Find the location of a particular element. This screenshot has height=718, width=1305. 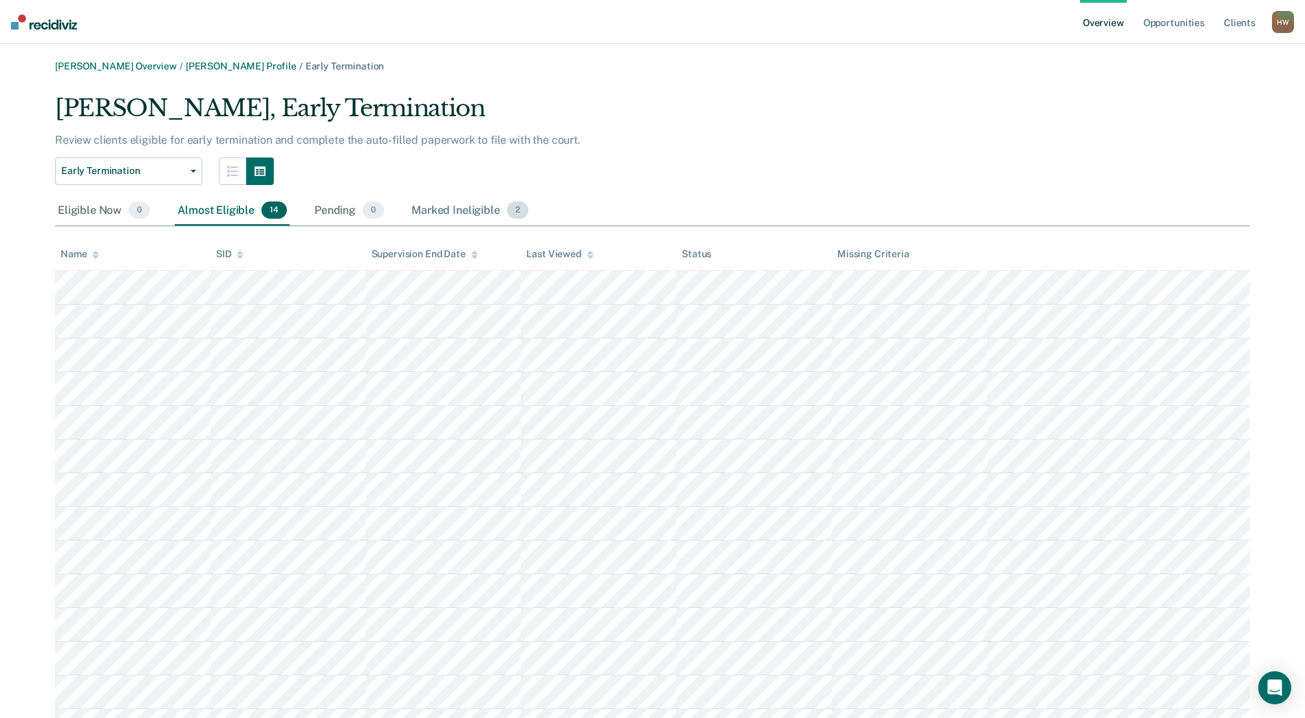

div: SID is located at coordinates (230, 254).